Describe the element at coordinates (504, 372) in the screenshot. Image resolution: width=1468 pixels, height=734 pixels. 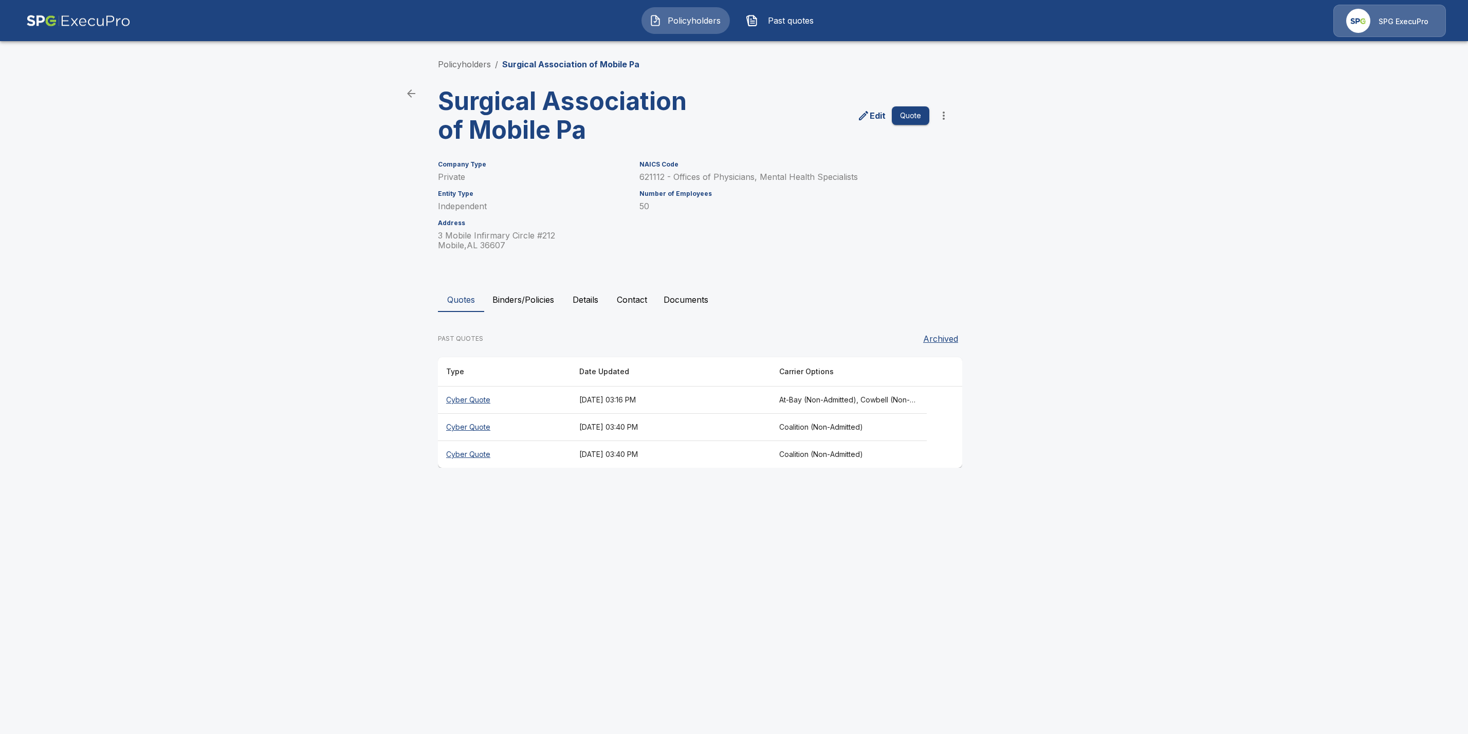
I see `th: Type` at that location.